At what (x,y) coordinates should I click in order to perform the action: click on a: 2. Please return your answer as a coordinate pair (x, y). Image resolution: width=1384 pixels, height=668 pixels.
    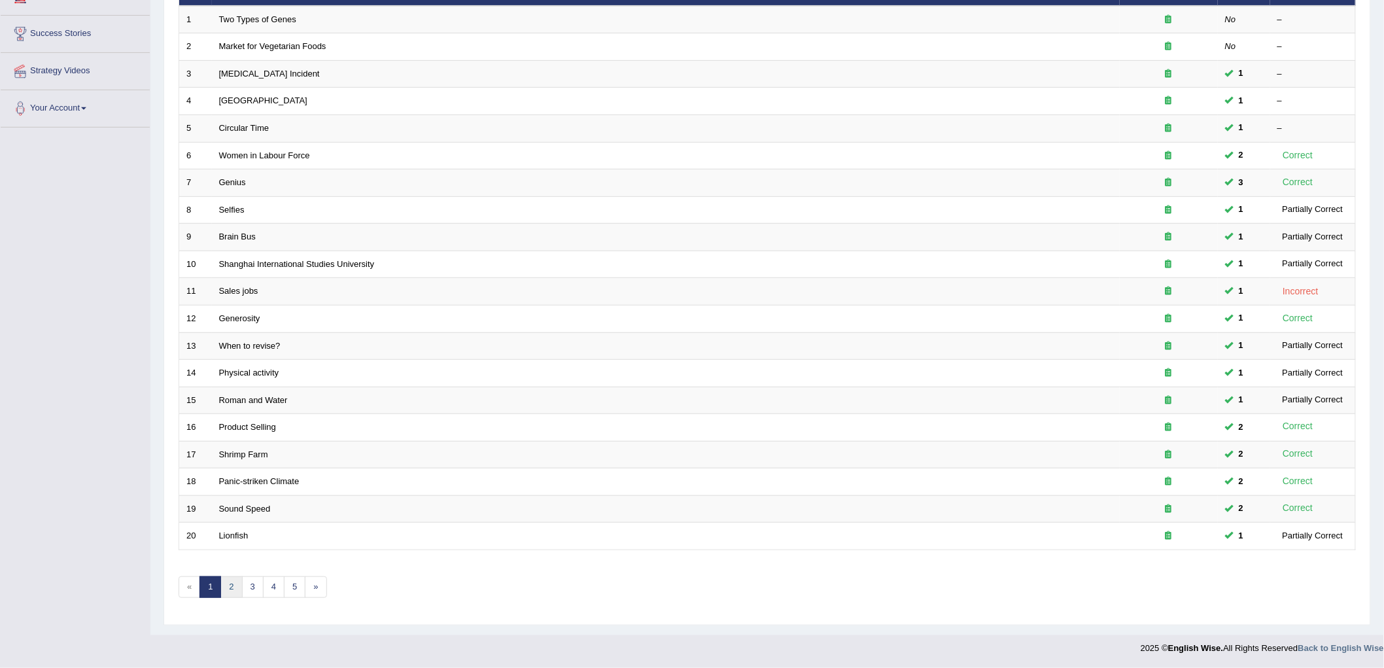
    Looking at the image, I should click on (231, 587).